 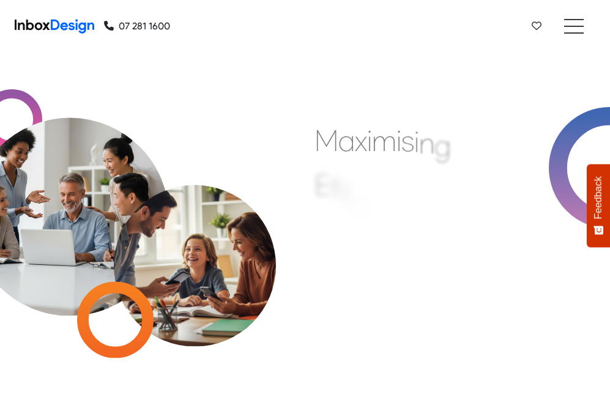 What do you see at coordinates (384, 141) in the screenshot?
I see `div: m` at bounding box center [384, 141].